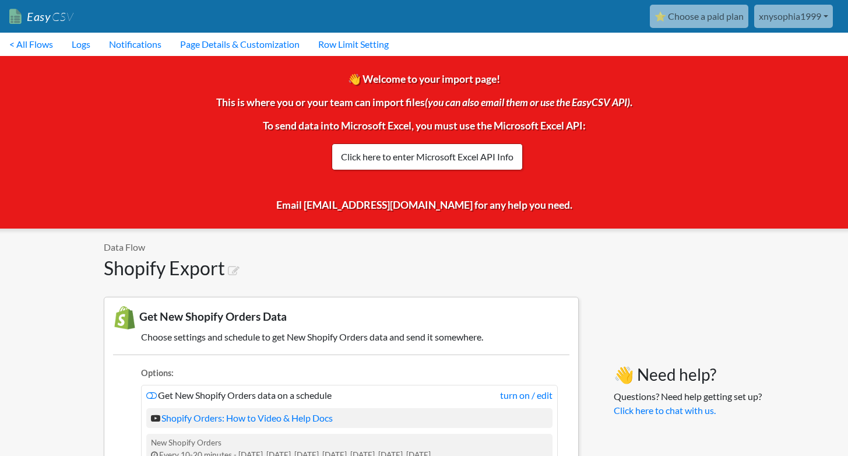  Describe the element at coordinates (62, 16) in the screenshot. I see `span: CSV` at that location.